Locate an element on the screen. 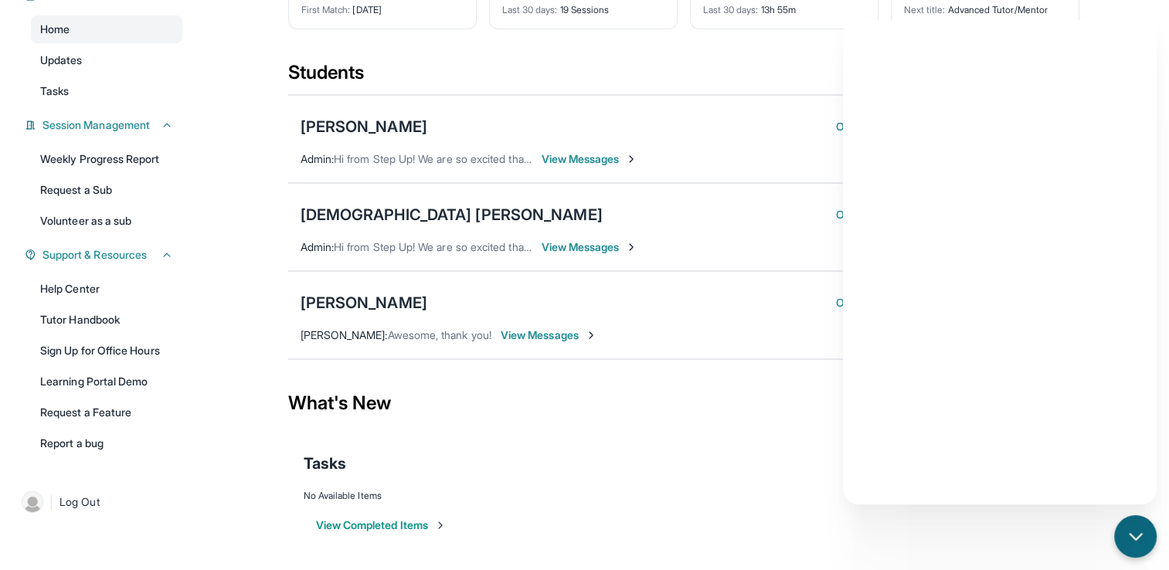 The height and width of the screenshot is (570, 1169). button: Session Management is located at coordinates (104, 125).